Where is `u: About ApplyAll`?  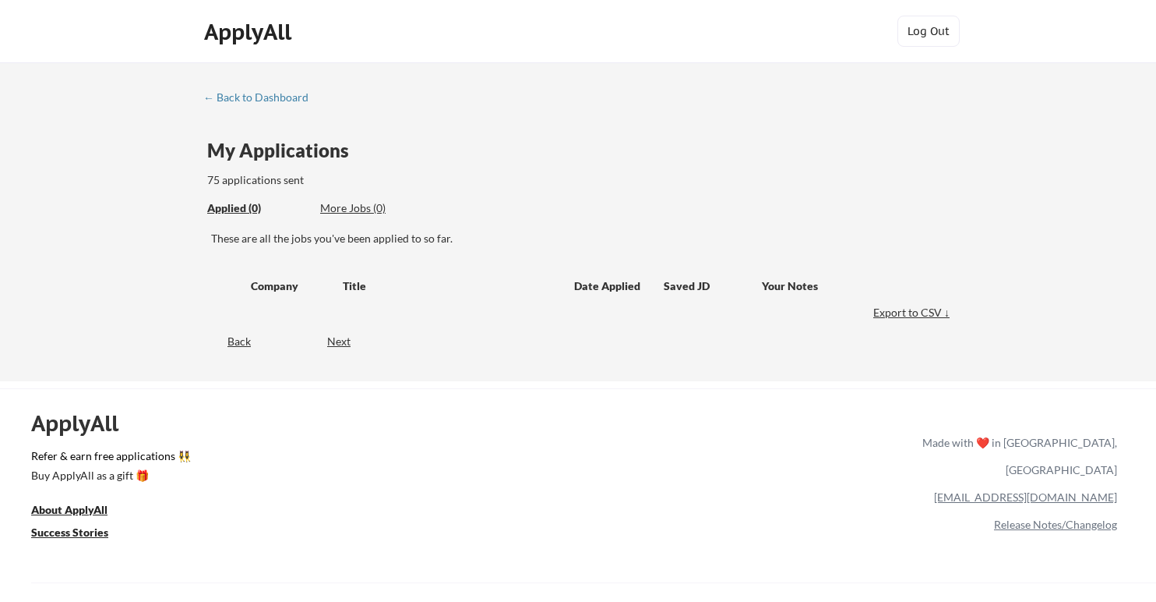
u: About ApplyAll is located at coordinates (69, 509).